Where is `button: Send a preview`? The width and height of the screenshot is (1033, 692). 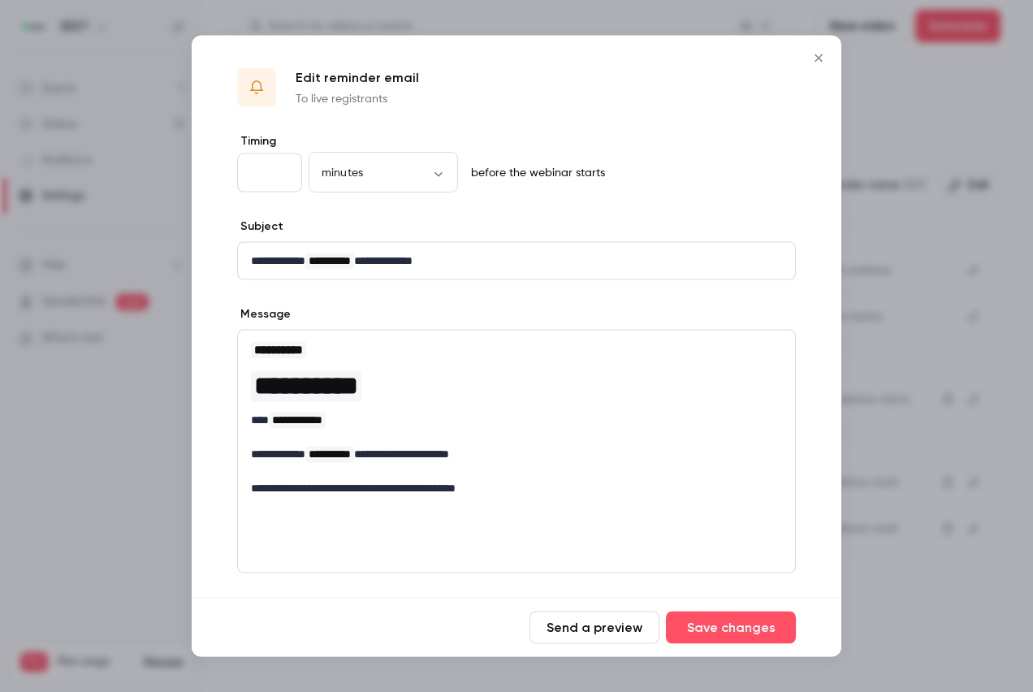 button: Send a preview is located at coordinates (594, 627).